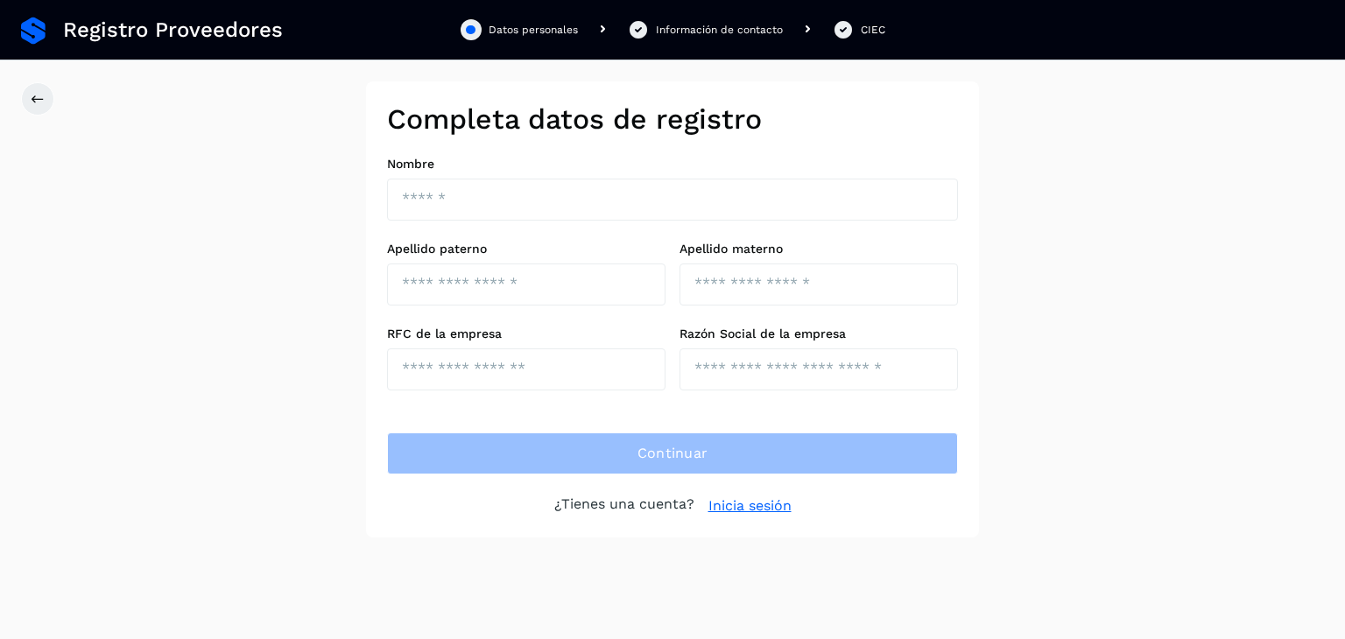 Image resolution: width=1345 pixels, height=639 pixels. I want to click on label: Razón Social de la empresa, so click(819, 334).